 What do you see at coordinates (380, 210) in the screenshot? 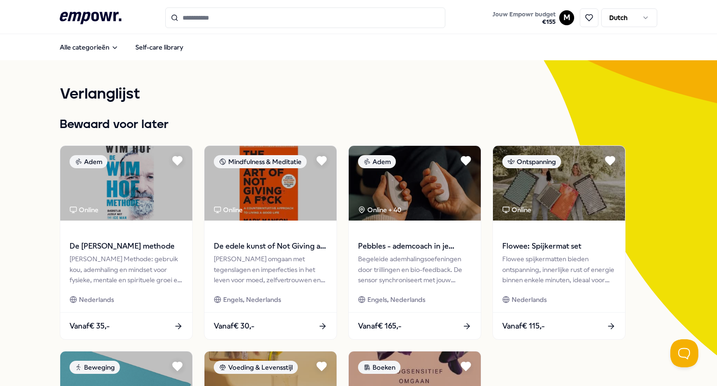
I see `div: Online + 40` at bounding box center [380, 210].